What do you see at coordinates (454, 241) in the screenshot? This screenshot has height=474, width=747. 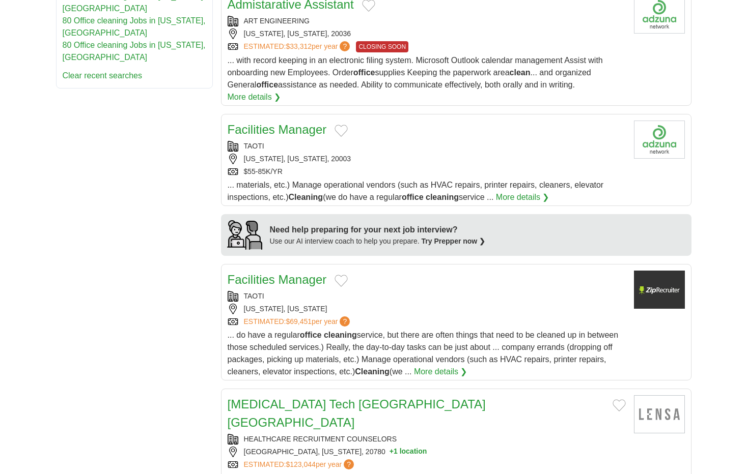 I see `a: Try Prepper now ❯` at bounding box center [454, 241].